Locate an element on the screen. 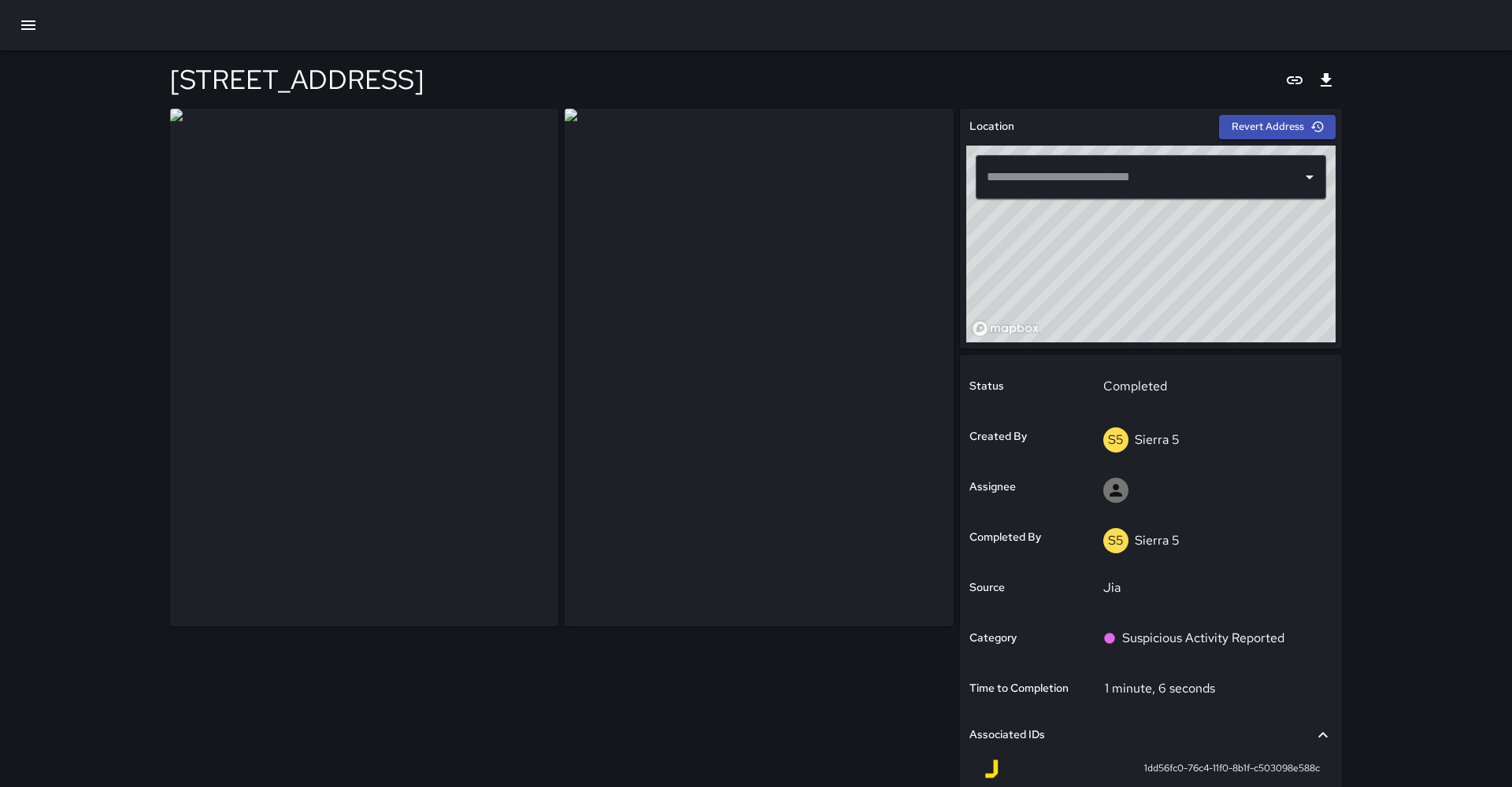 The height and width of the screenshot is (787, 1512). h6: Status is located at coordinates (987, 386).